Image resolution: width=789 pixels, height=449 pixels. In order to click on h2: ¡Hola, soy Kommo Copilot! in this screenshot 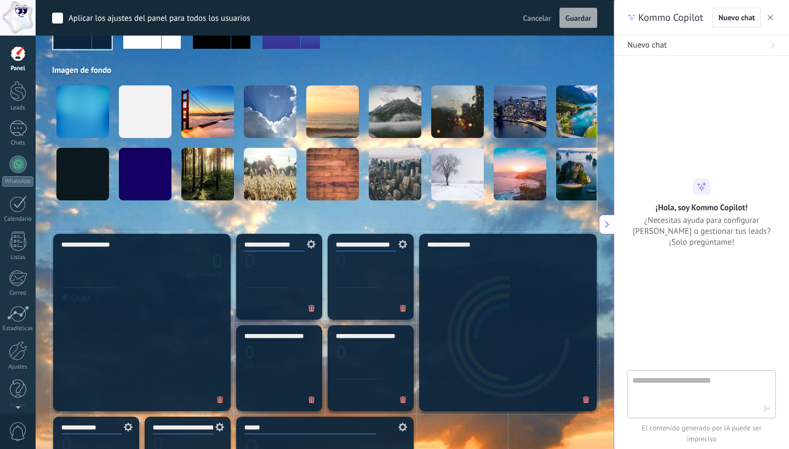, I will do `click(702, 208)`.